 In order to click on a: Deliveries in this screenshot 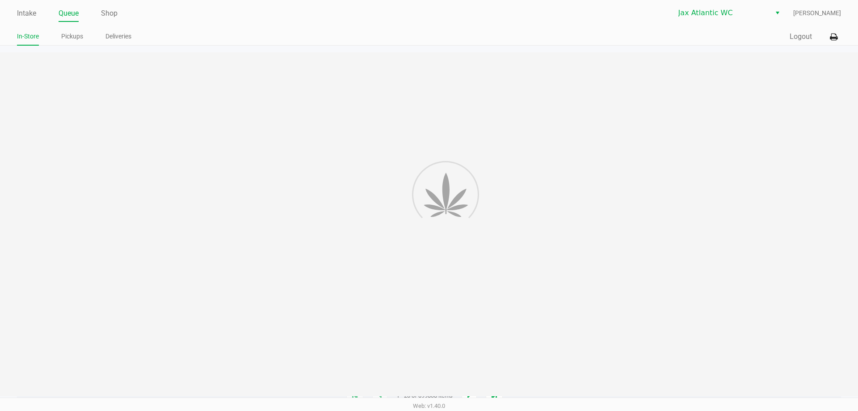, I will do `click(118, 36)`.